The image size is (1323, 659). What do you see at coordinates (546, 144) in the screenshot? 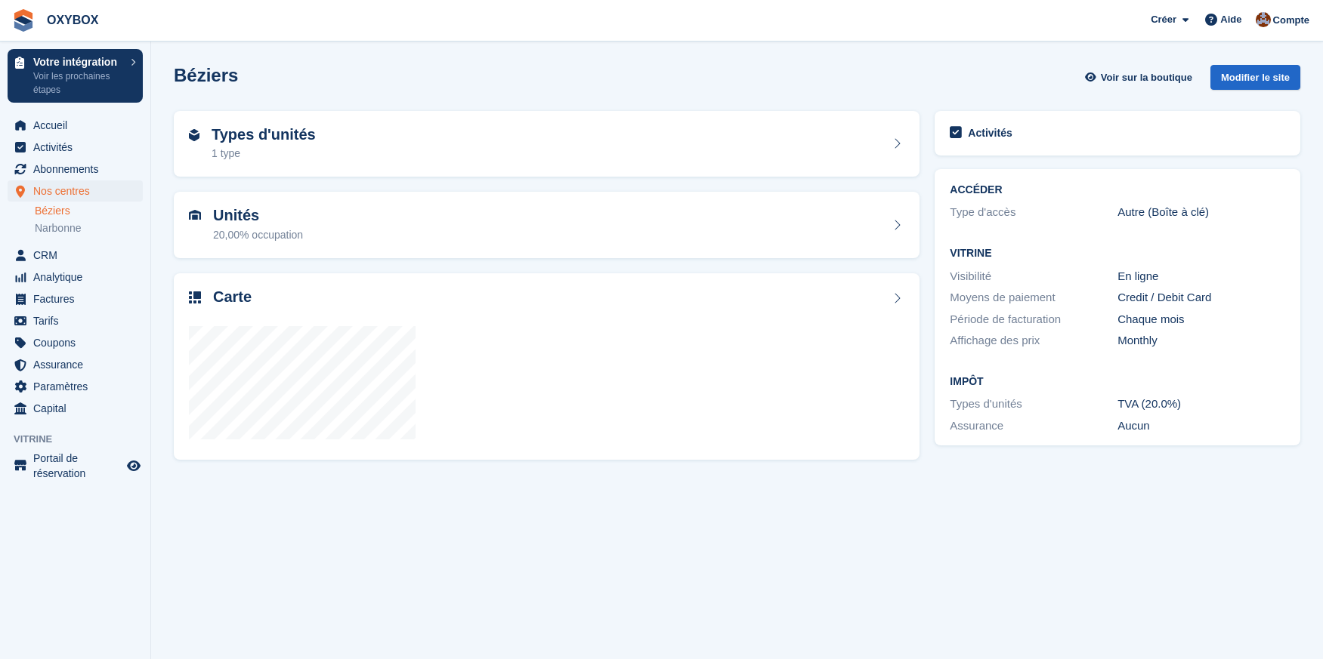
I see `a: Types d'unités 1 type` at bounding box center [546, 144].